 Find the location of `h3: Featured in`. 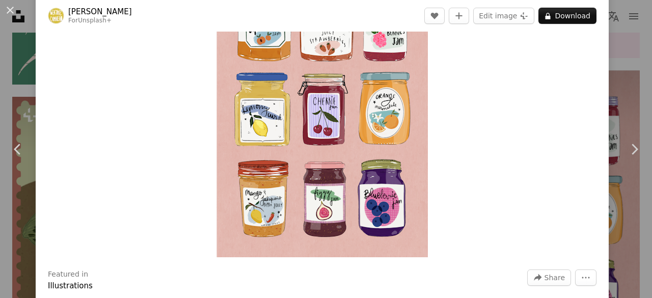

h3: Featured in is located at coordinates (68, 275).